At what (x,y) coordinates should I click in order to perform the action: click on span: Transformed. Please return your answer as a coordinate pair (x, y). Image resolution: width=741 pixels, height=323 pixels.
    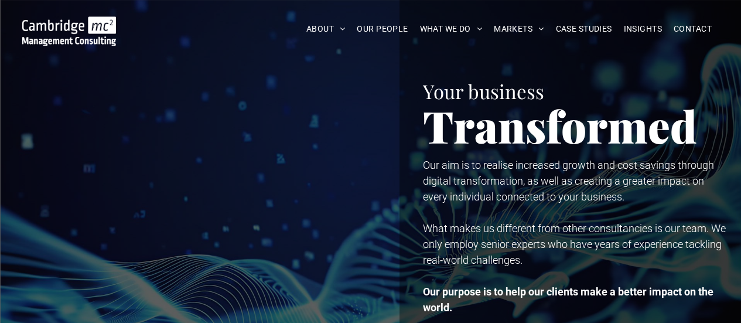
    Looking at the image, I should click on (560, 125).